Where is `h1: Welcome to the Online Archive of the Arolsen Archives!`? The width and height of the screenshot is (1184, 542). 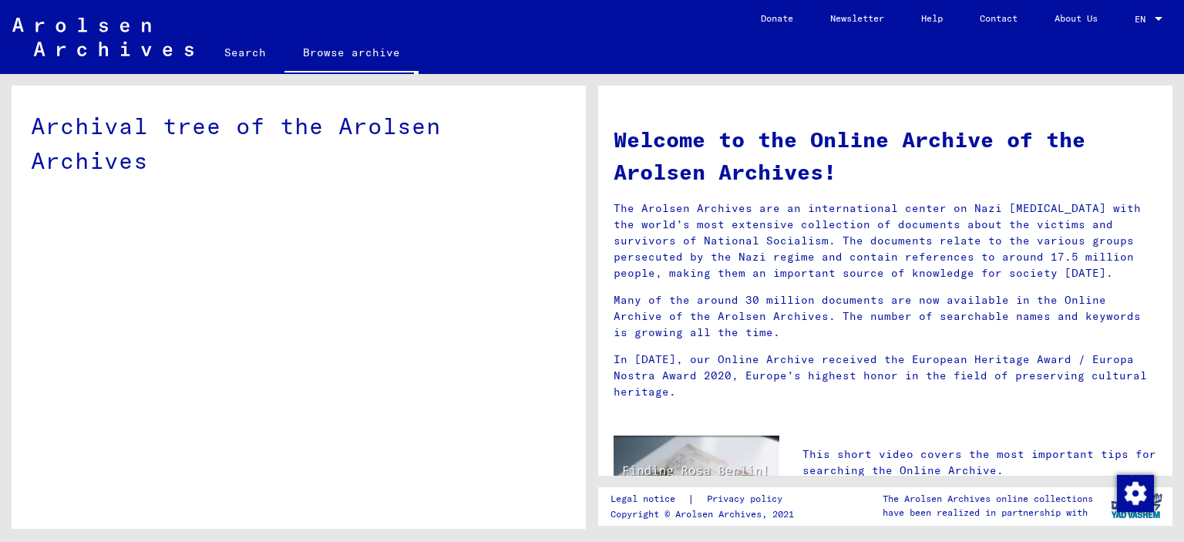
h1: Welcome to the Online Archive of the Arolsen Archives! is located at coordinates (885, 156).